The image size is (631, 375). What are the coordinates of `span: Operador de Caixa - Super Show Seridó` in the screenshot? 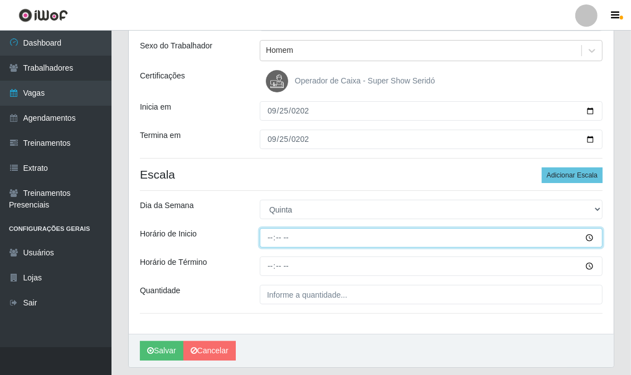 It's located at (364, 81).